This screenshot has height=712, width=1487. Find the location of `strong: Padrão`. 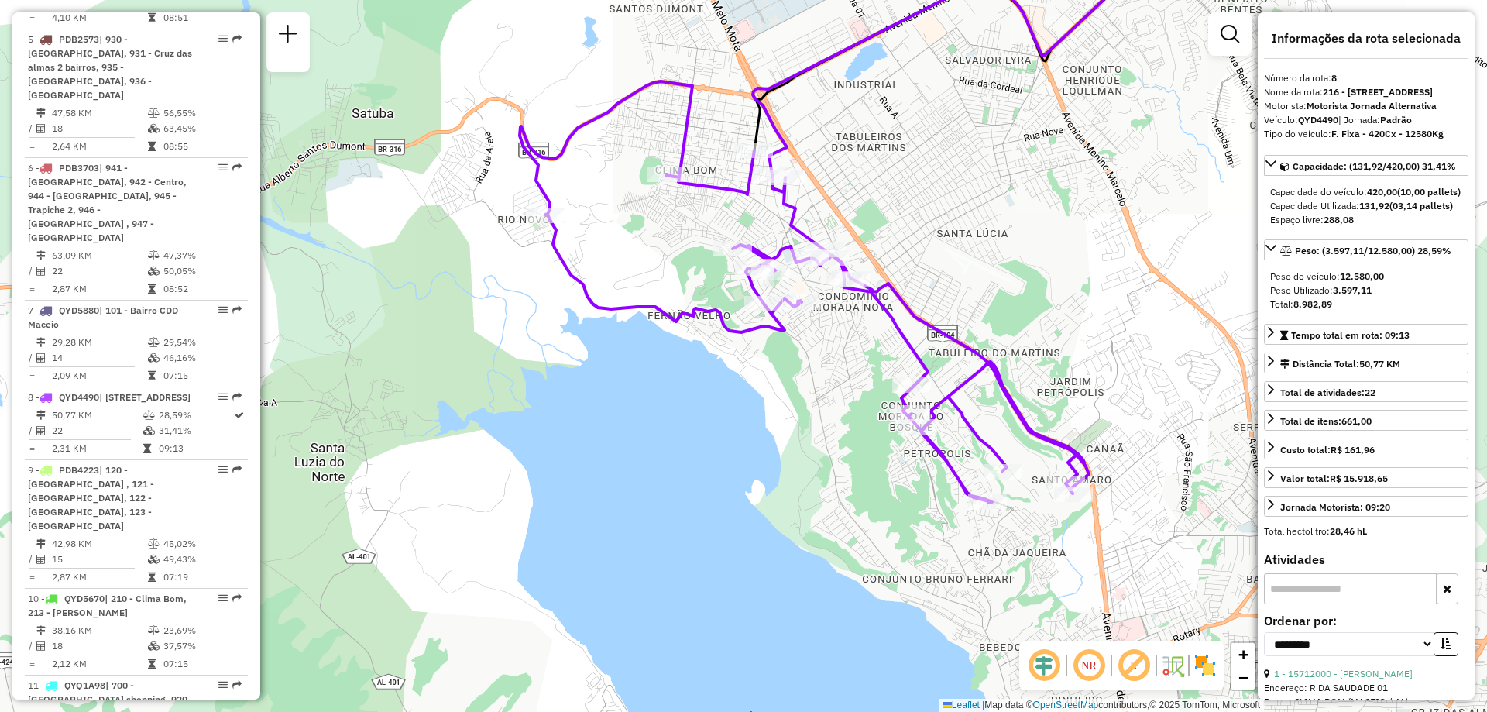

strong: Padrão is located at coordinates (1396, 119).